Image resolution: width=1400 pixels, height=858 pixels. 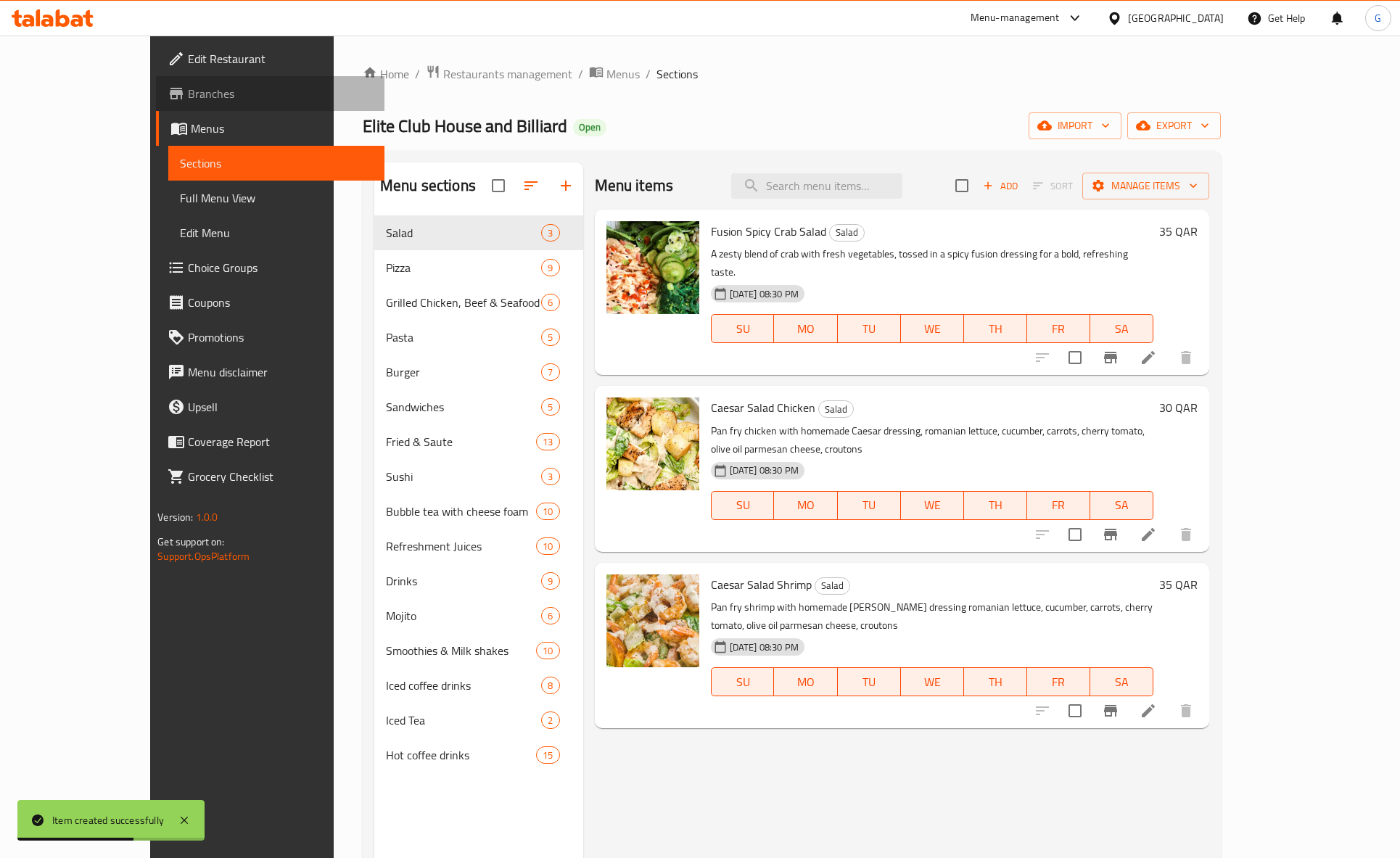 What do you see at coordinates (464, 581) in the screenshot?
I see `div: Drinks` at bounding box center [464, 581].